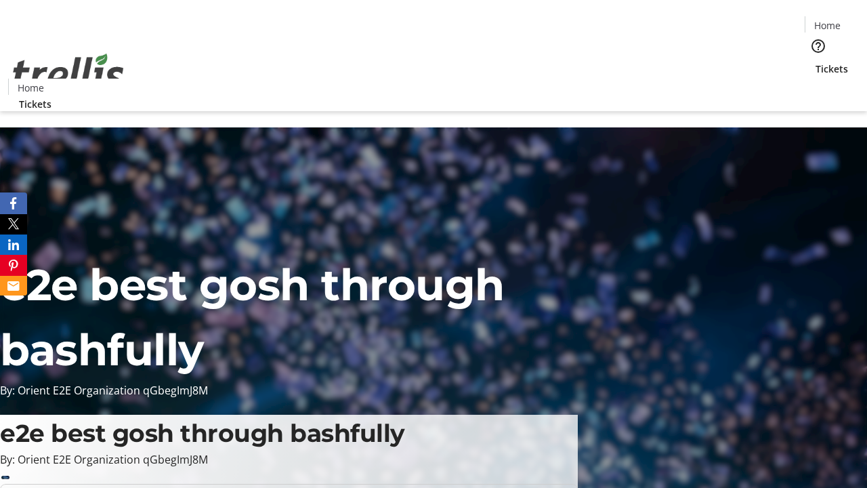 This screenshot has height=488, width=867. What do you see at coordinates (818, 89) in the screenshot?
I see `button: Cart` at bounding box center [818, 89].